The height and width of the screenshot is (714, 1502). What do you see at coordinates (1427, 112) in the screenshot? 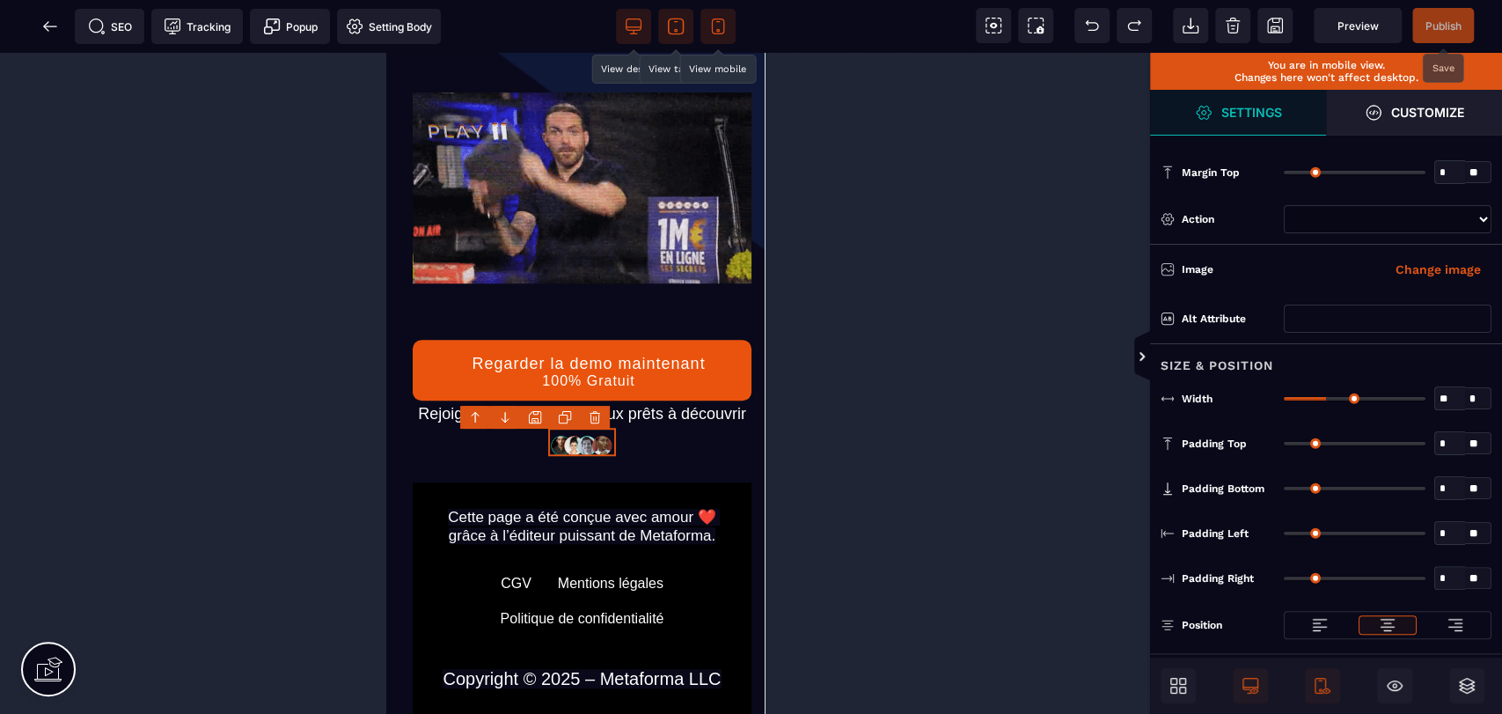
I see `strong: Customize` at bounding box center [1427, 112].